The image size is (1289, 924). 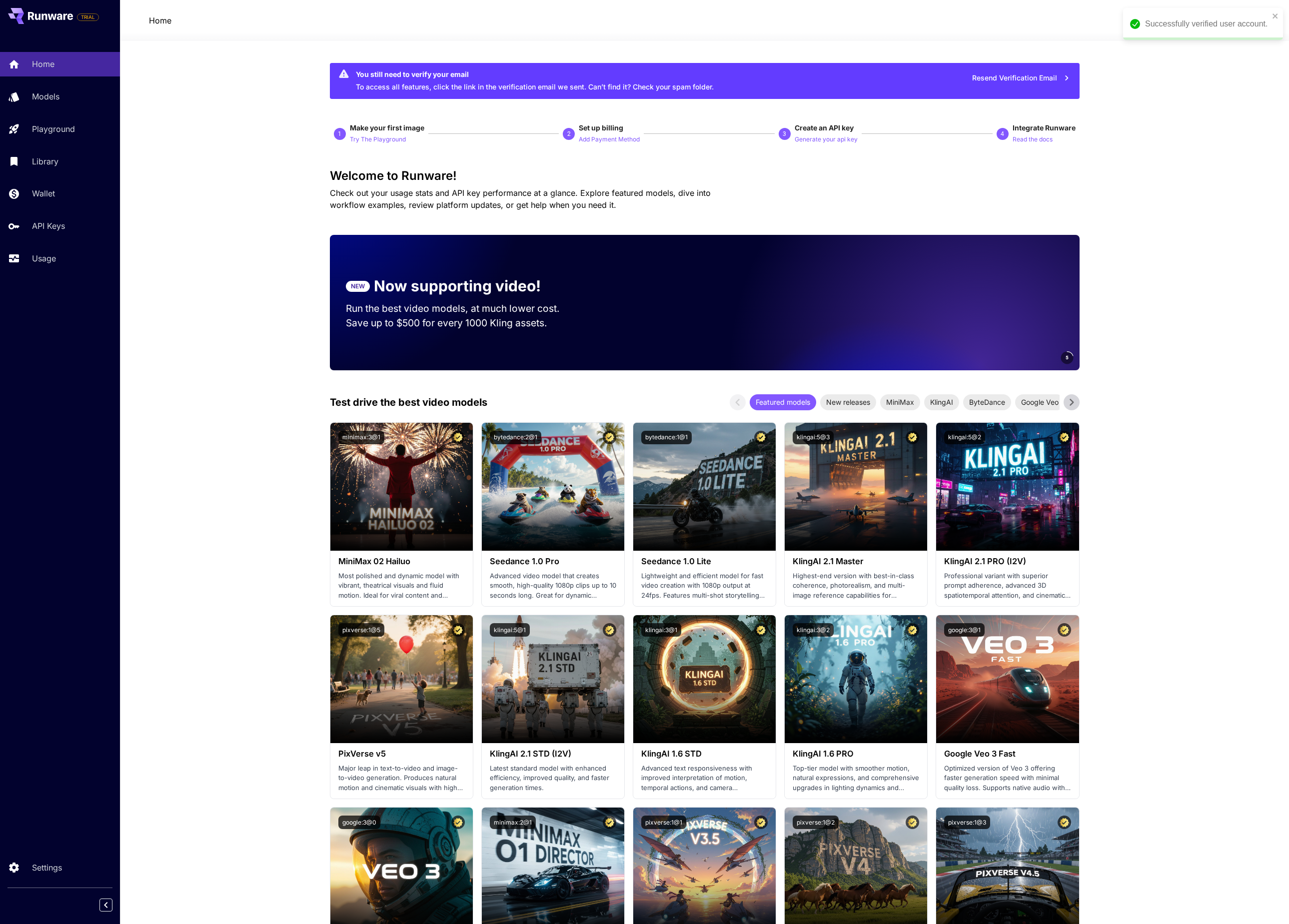 I want to click on button: klingai:5@1, so click(x=510, y=630).